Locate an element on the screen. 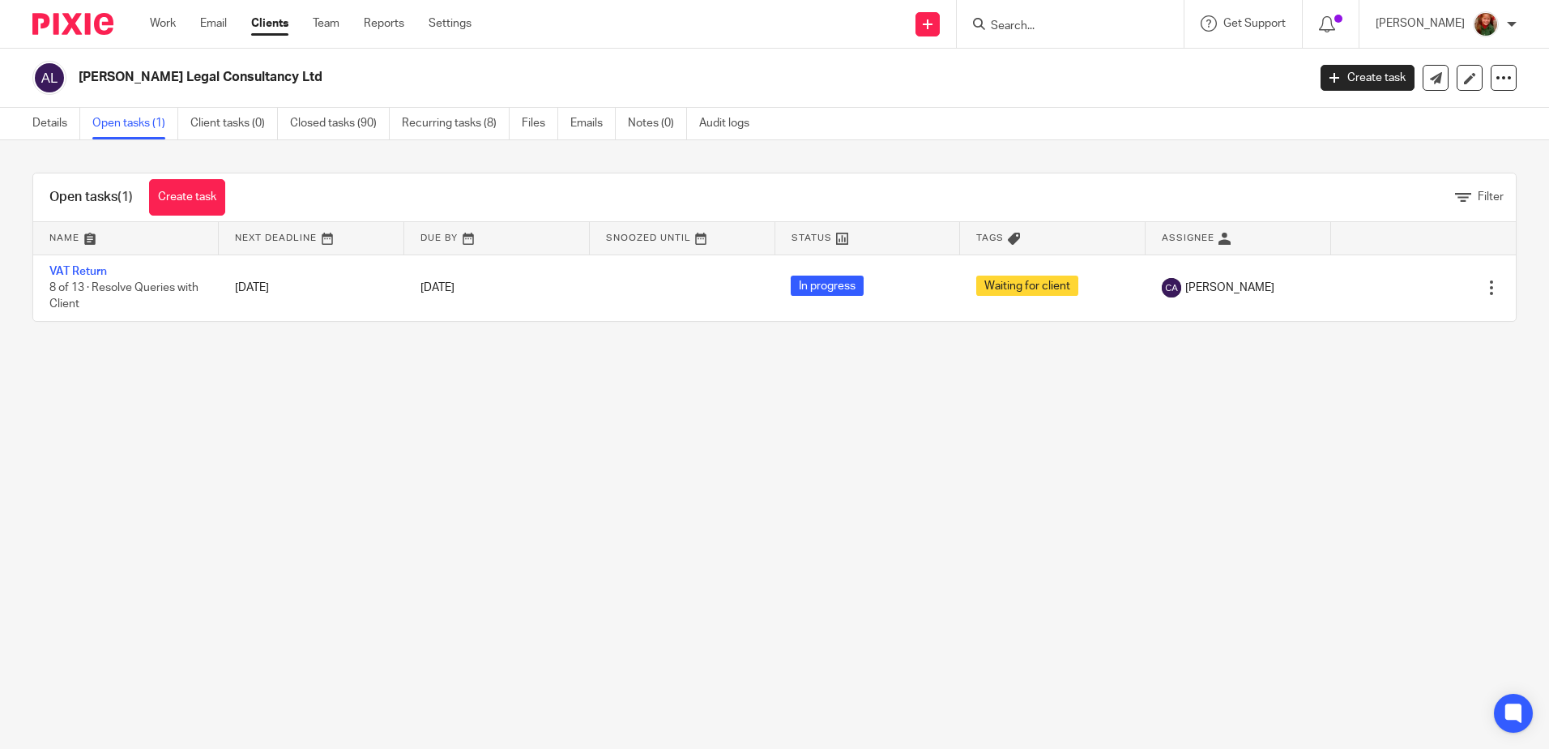  span: Get Support is located at coordinates (1254, 23).